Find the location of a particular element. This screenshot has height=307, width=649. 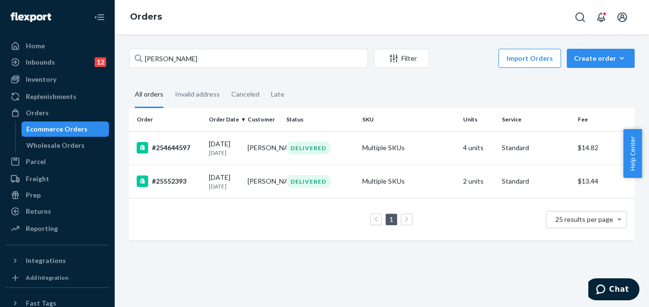

button: Open notifications is located at coordinates (601, 17).